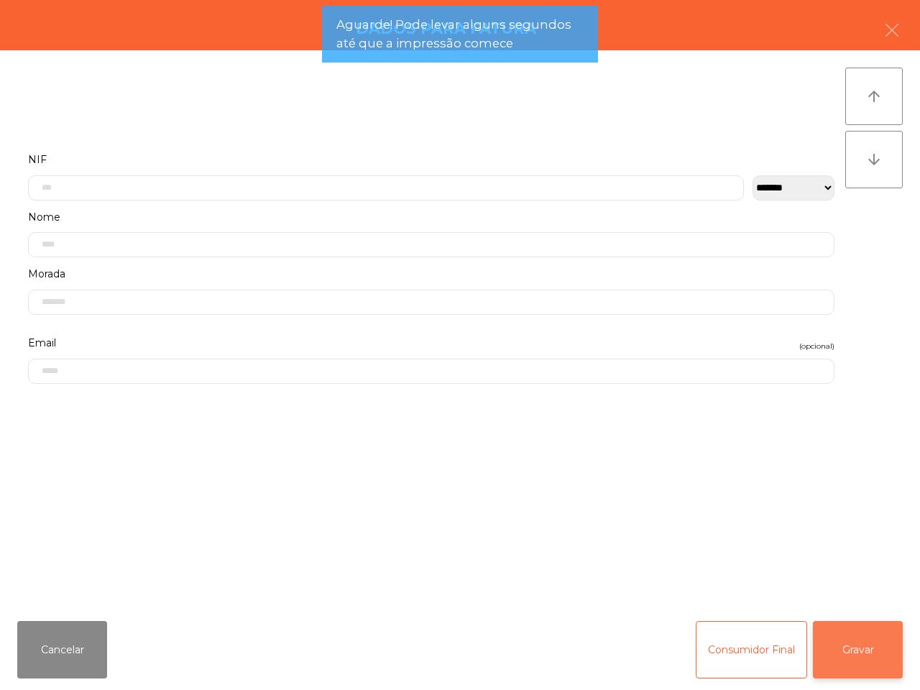 This screenshot has width=920, height=690. Describe the element at coordinates (460, 34) in the screenshot. I see `span: Aguarde! Pode levar alguns segundos até que a impressão comece` at that location.